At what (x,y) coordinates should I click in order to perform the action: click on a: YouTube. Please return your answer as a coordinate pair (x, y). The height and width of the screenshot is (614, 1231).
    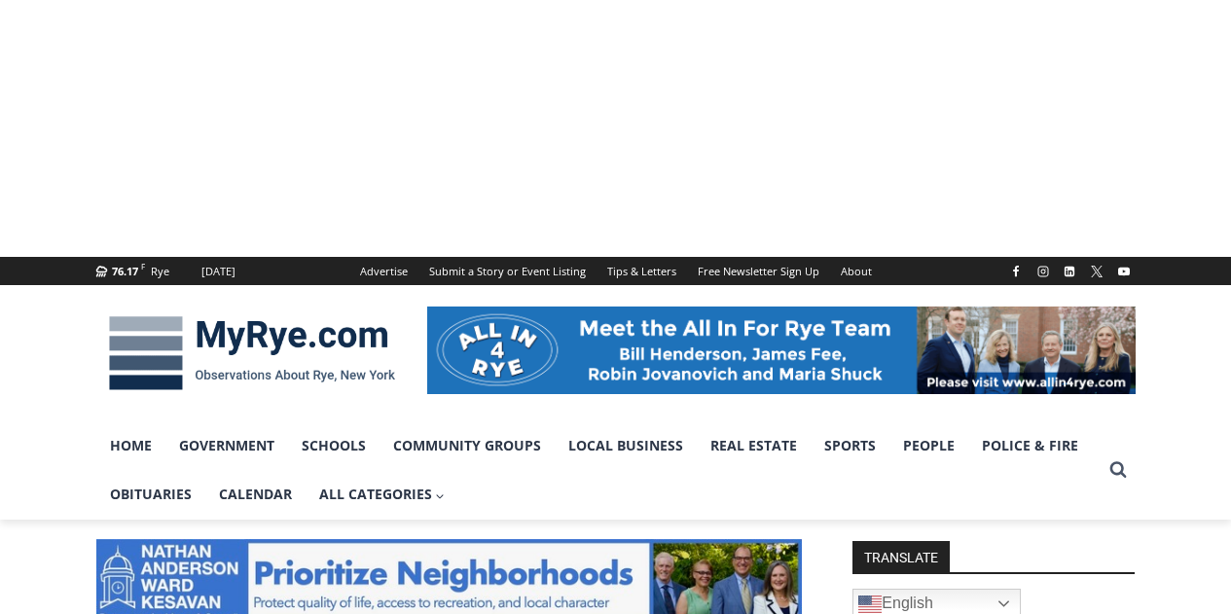
    Looking at the image, I should click on (1124, 271).